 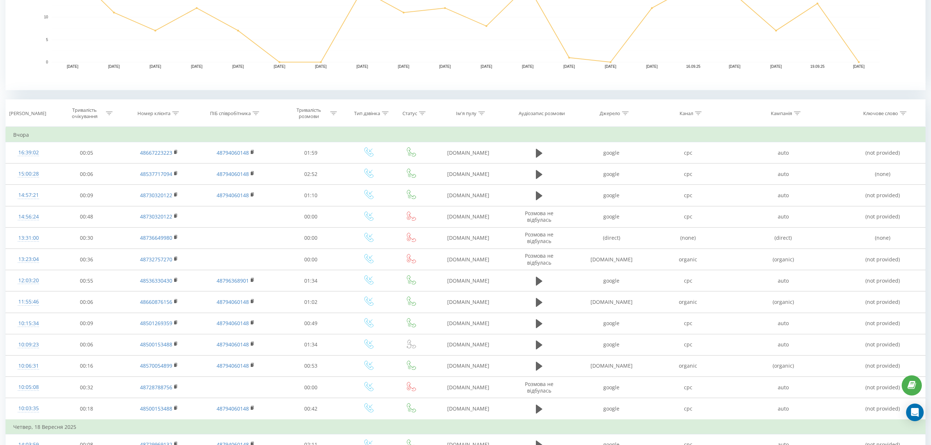 I want to click on div: 11:55:46, so click(x=28, y=302).